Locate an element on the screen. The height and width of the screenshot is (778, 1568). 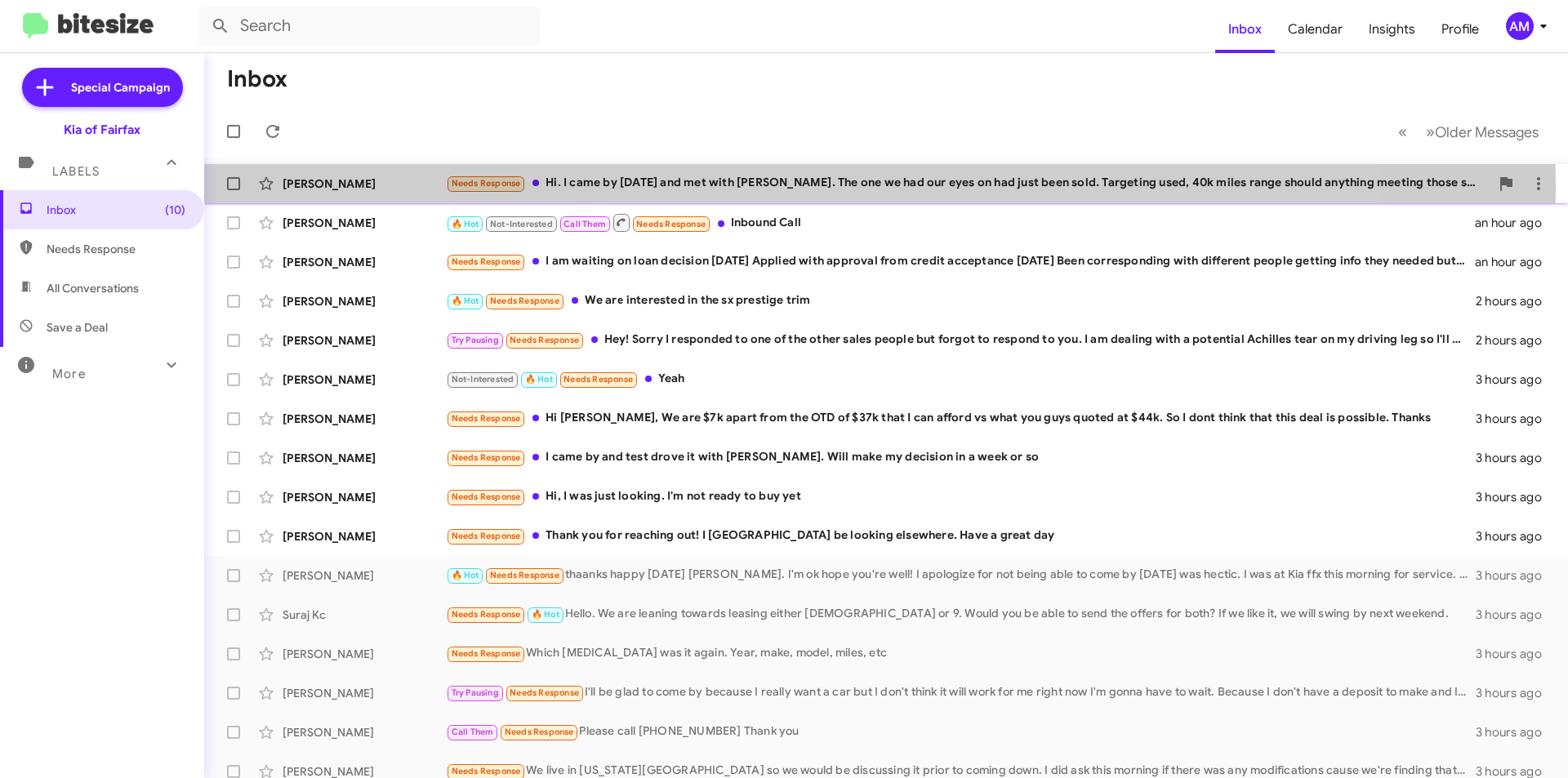
a: Insights is located at coordinates (1391, 29).